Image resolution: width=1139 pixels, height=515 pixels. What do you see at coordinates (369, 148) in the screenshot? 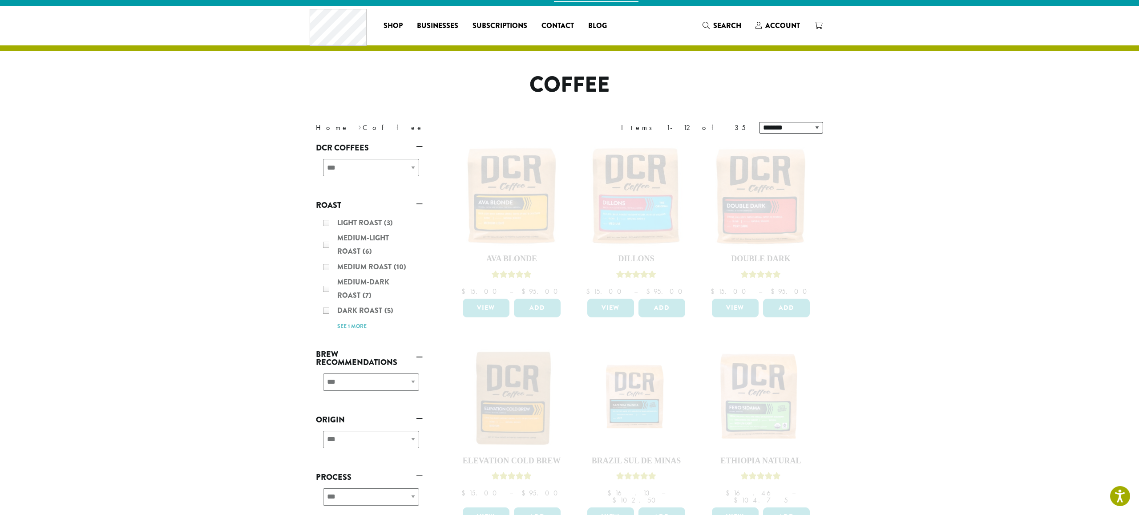
I see `a: DCR Coffees` at bounding box center [369, 148].